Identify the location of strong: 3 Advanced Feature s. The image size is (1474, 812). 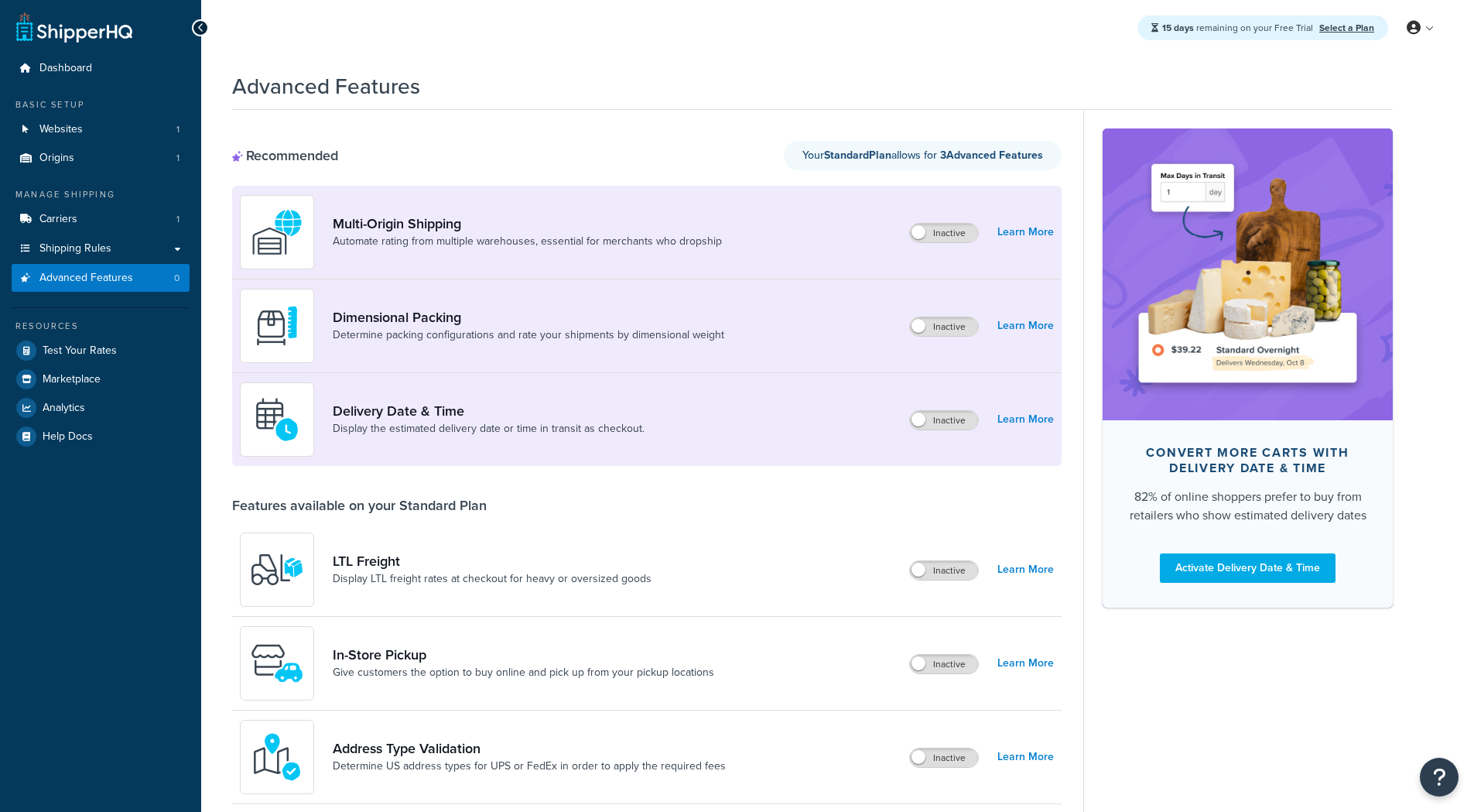
(991, 154).